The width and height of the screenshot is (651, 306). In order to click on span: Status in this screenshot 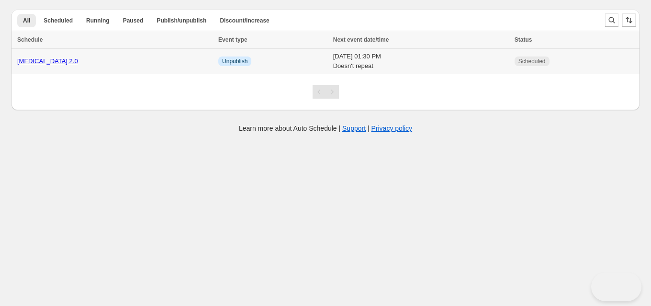, I will do `click(524, 40)`.